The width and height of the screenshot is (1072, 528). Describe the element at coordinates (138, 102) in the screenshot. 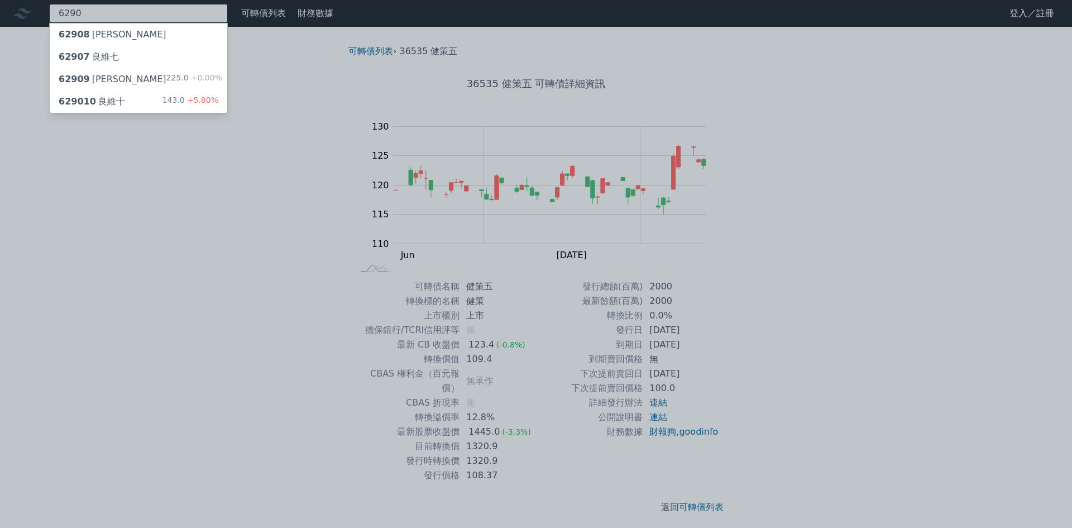

I see `a: 629010良維十 143.0+5.80%` at that location.